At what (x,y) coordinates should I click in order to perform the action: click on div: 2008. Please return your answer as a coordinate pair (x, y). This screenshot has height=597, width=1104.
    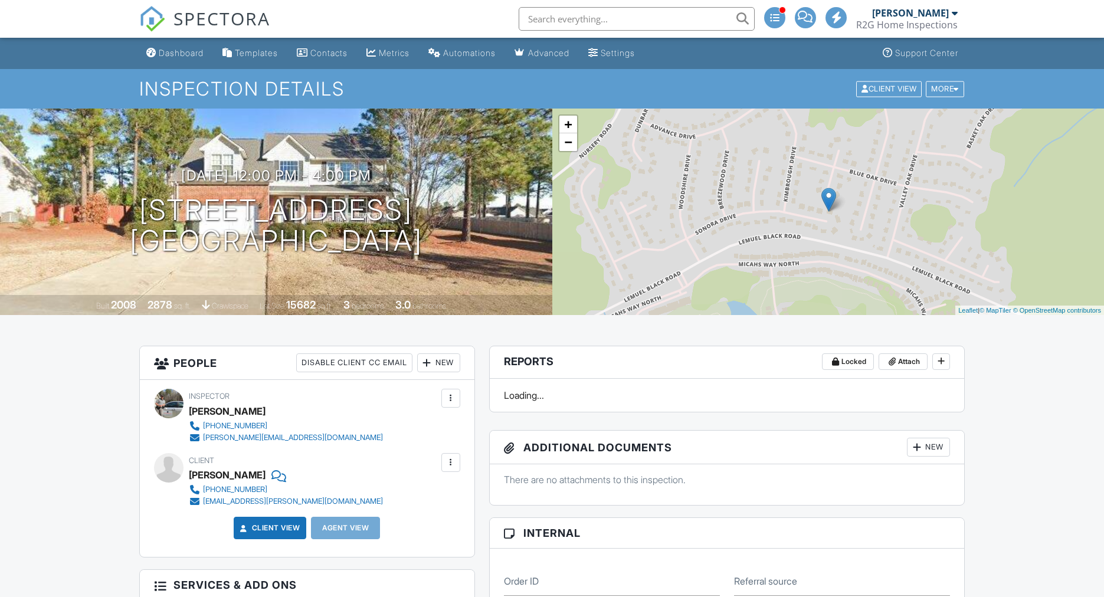
    Looking at the image, I should click on (123, 305).